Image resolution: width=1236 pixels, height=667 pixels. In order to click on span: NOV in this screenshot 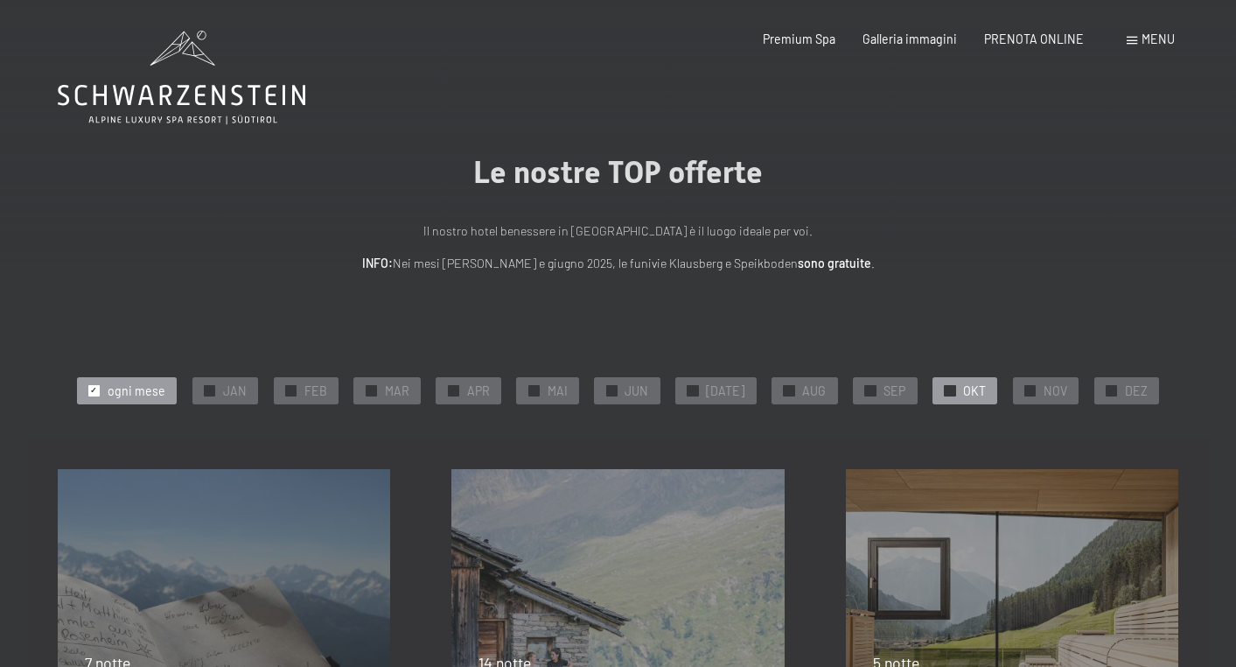, I will do `click(1055, 391)`.